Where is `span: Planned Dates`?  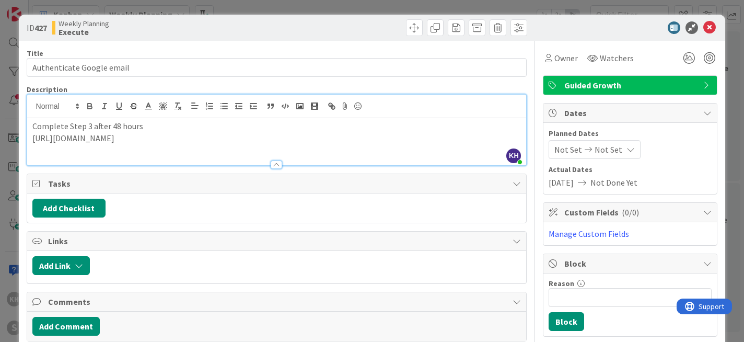 span: Planned Dates is located at coordinates (630, 133).